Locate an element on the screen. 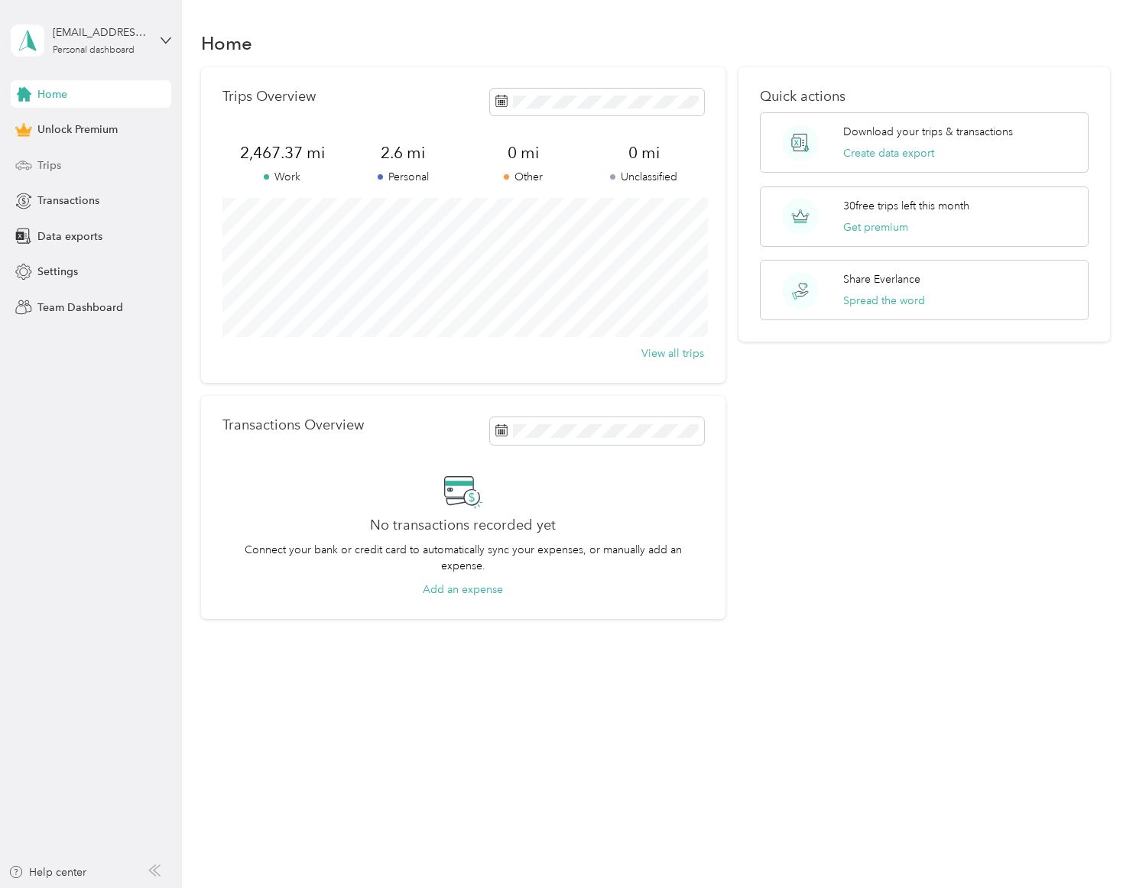 This screenshot has width=1136, height=888. p: Quick actions is located at coordinates (923, 96).